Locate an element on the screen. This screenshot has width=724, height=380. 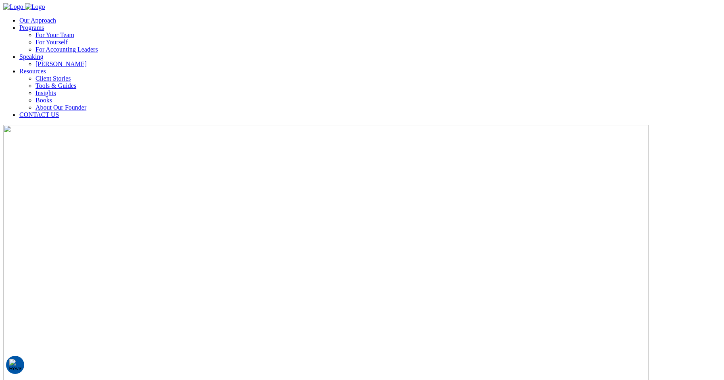
a: Speaking is located at coordinates (31, 56).